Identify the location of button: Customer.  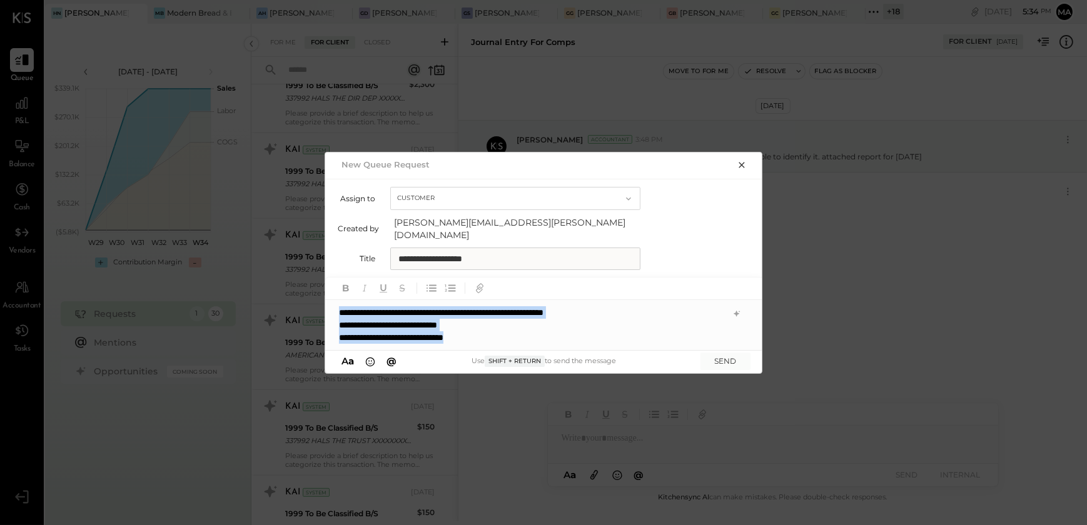
(515, 198).